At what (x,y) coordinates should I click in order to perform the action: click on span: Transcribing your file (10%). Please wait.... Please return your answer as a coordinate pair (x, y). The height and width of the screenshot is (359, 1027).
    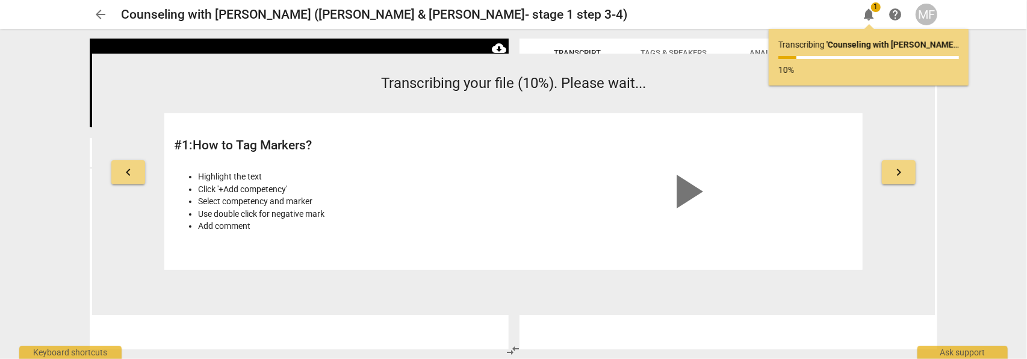
    Looking at the image, I should click on (514, 83).